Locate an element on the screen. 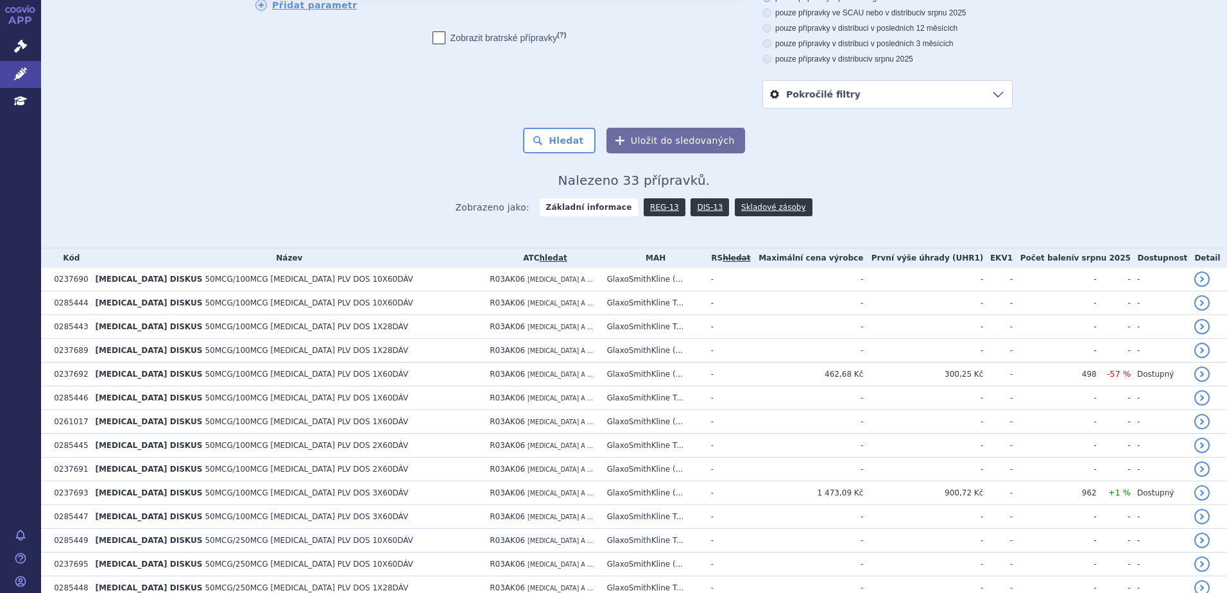 This screenshot has width=1227, height=593. th: EKV1 is located at coordinates (998, 258).